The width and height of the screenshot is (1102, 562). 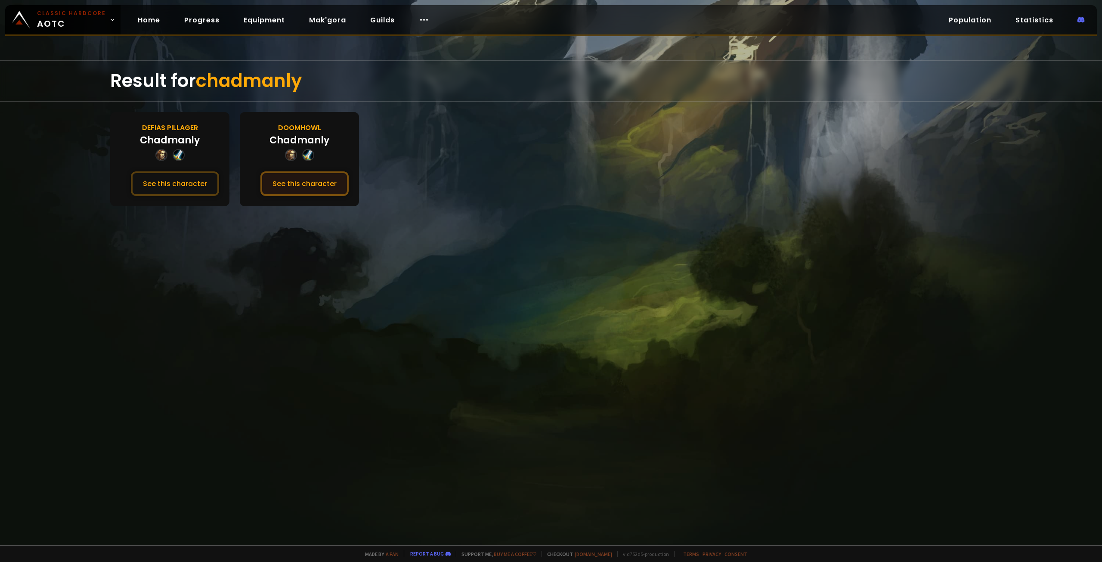 What do you see at coordinates (63, 20) in the screenshot?
I see `a: Classic HardcoreAOTC` at bounding box center [63, 20].